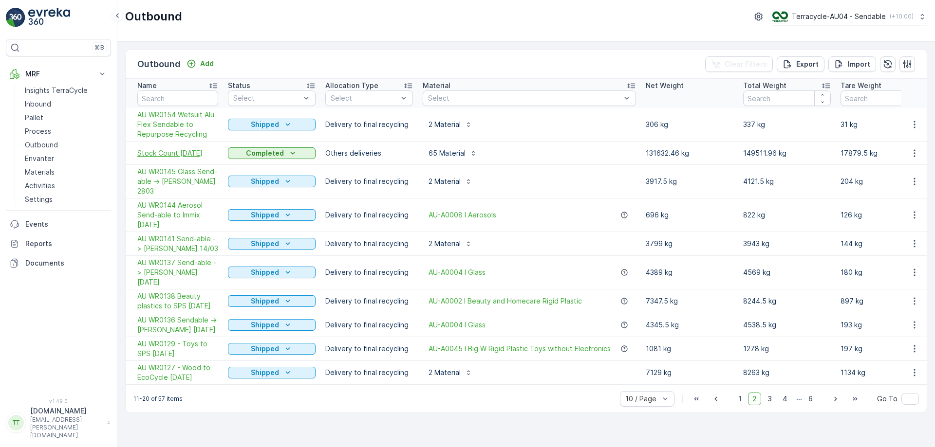 This screenshot has height=447, width=935. I want to click on p: Name, so click(147, 86).